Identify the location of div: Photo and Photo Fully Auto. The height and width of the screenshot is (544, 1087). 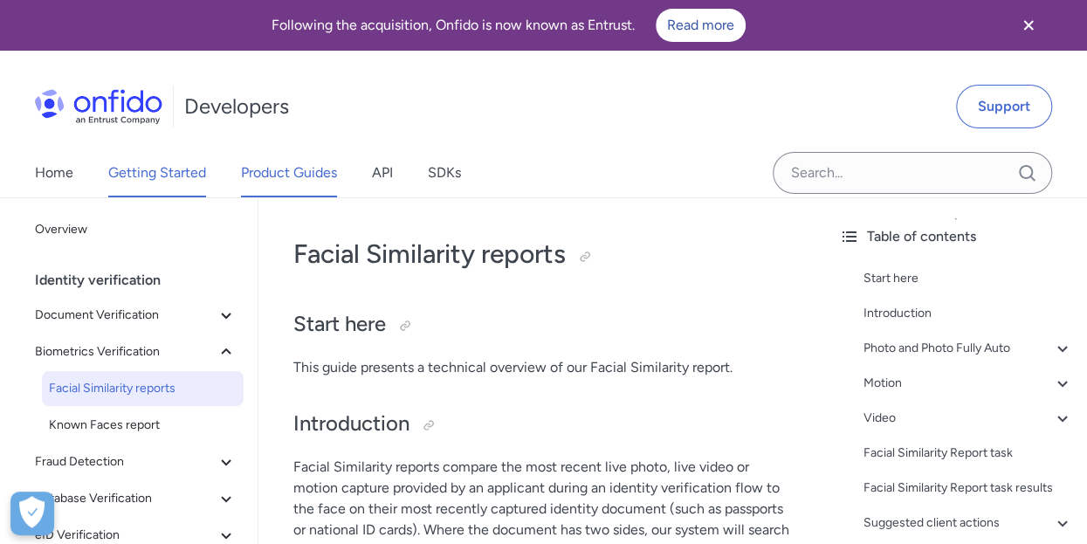
(969, 349).